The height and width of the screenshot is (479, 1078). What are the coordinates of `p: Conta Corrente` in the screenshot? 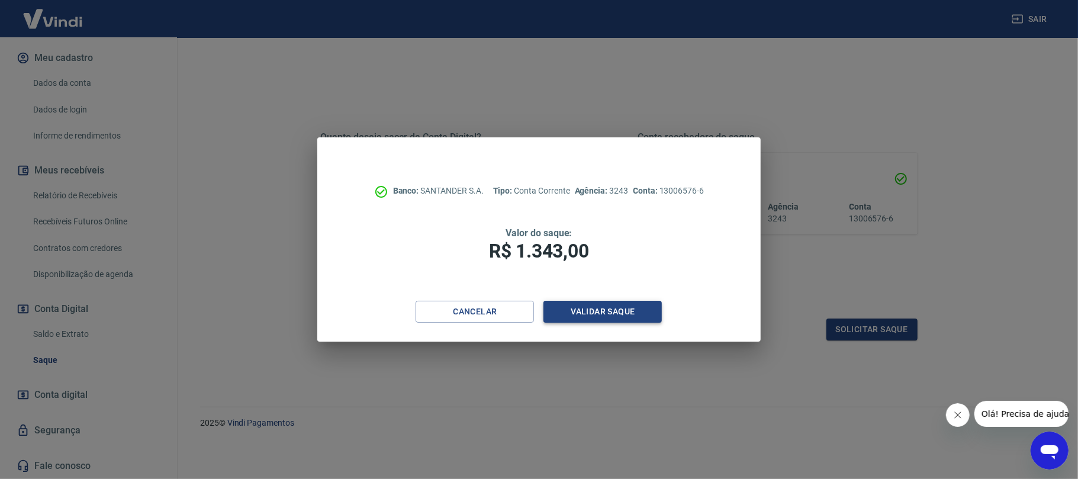 It's located at (532, 191).